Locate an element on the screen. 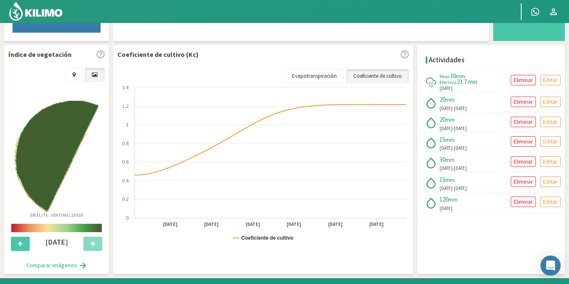 Image resolution: width=569 pixels, height=284 pixels. div: Open Intercom Messenger is located at coordinates (550, 266).